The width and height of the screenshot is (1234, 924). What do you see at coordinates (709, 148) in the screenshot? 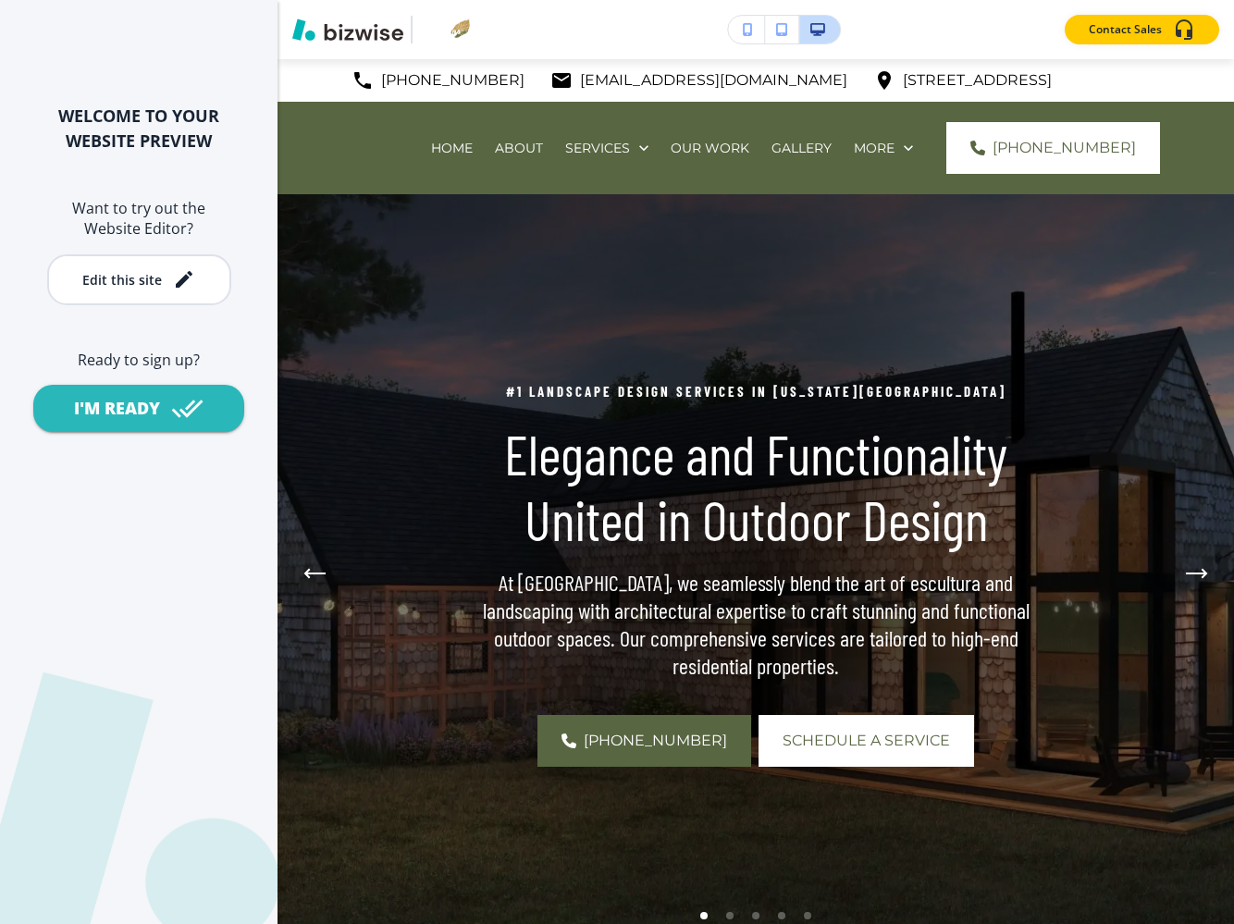
I see `p: OUR WORK` at bounding box center [709, 148].